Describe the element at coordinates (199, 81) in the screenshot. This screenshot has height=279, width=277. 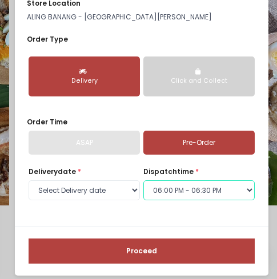
I see `div: Click and Collect` at that location.